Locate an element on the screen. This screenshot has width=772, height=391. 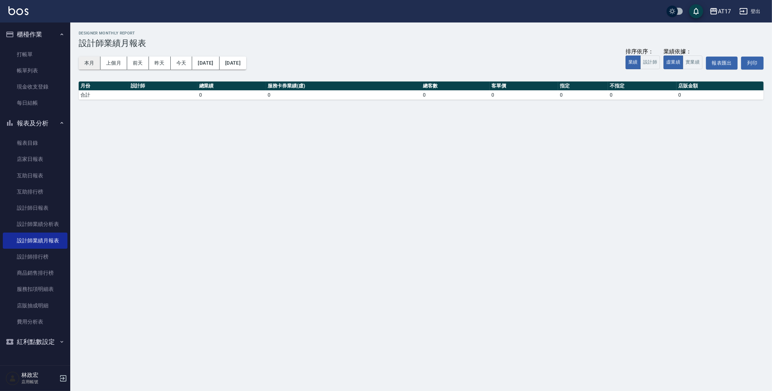
button: 設計師 is located at coordinates (650, 62).